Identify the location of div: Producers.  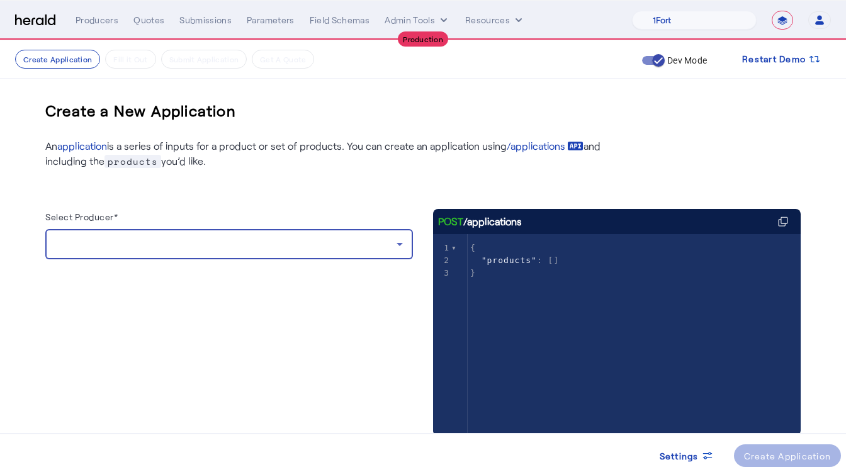
(97, 20).